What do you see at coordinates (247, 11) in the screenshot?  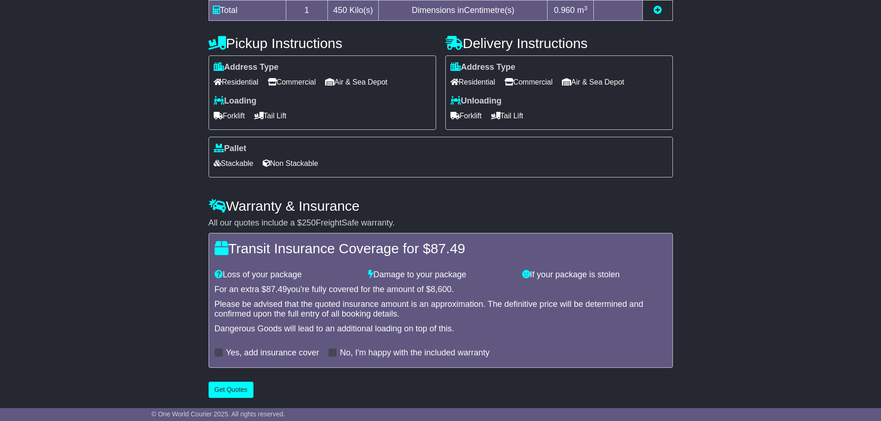 I see `td: Total` at bounding box center [247, 11].